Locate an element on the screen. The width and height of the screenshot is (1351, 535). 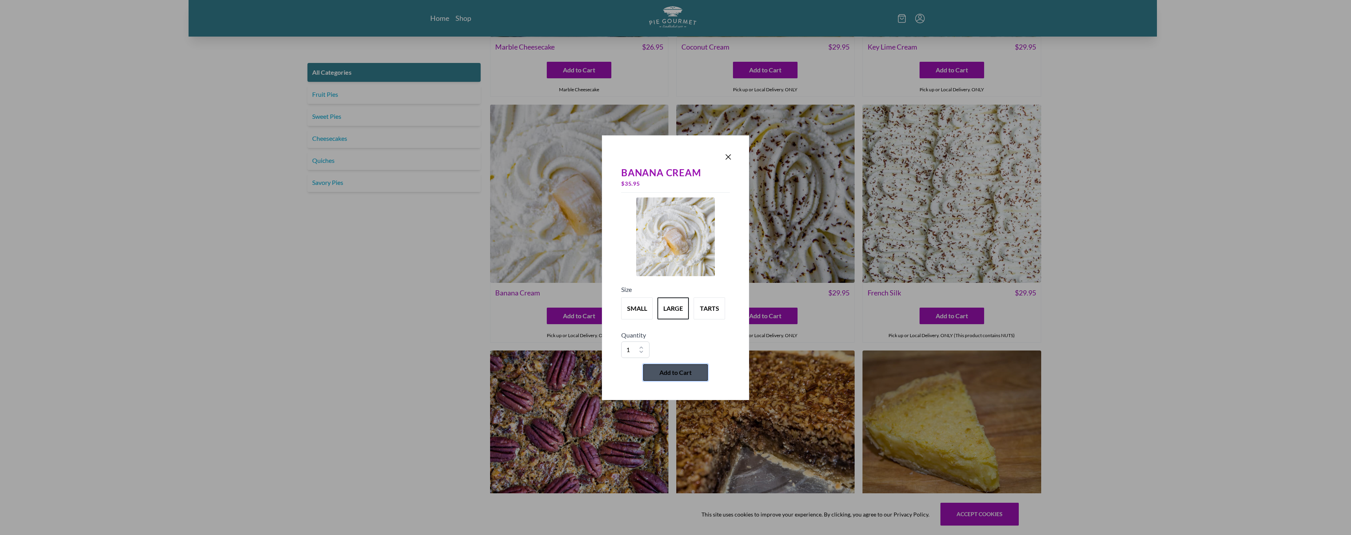
div: Banana Cream is located at coordinates (675, 173).